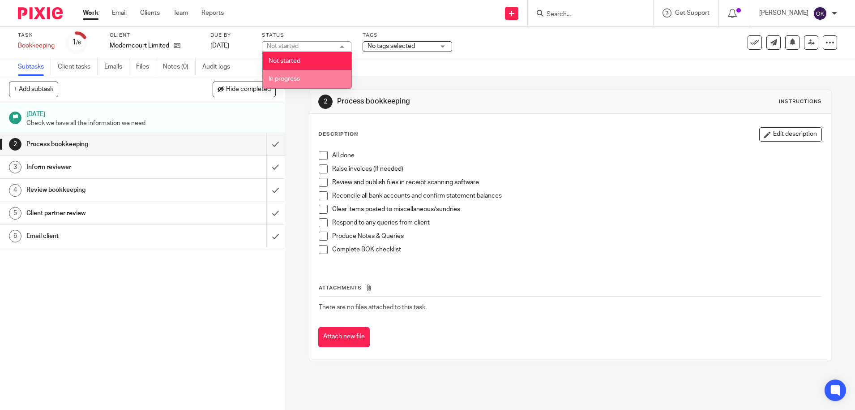 This screenshot has width=855, height=410. I want to click on a: Clients, so click(150, 13).